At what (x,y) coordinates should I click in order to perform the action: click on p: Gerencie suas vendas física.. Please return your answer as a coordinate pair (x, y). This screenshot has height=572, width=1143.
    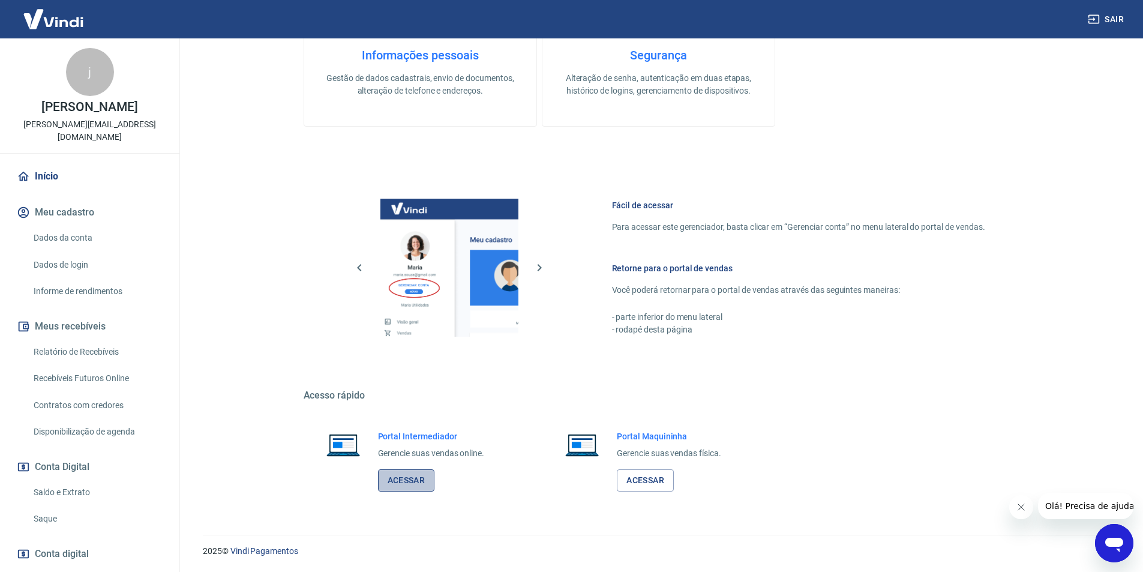
    Looking at the image, I should click on (669, 453).